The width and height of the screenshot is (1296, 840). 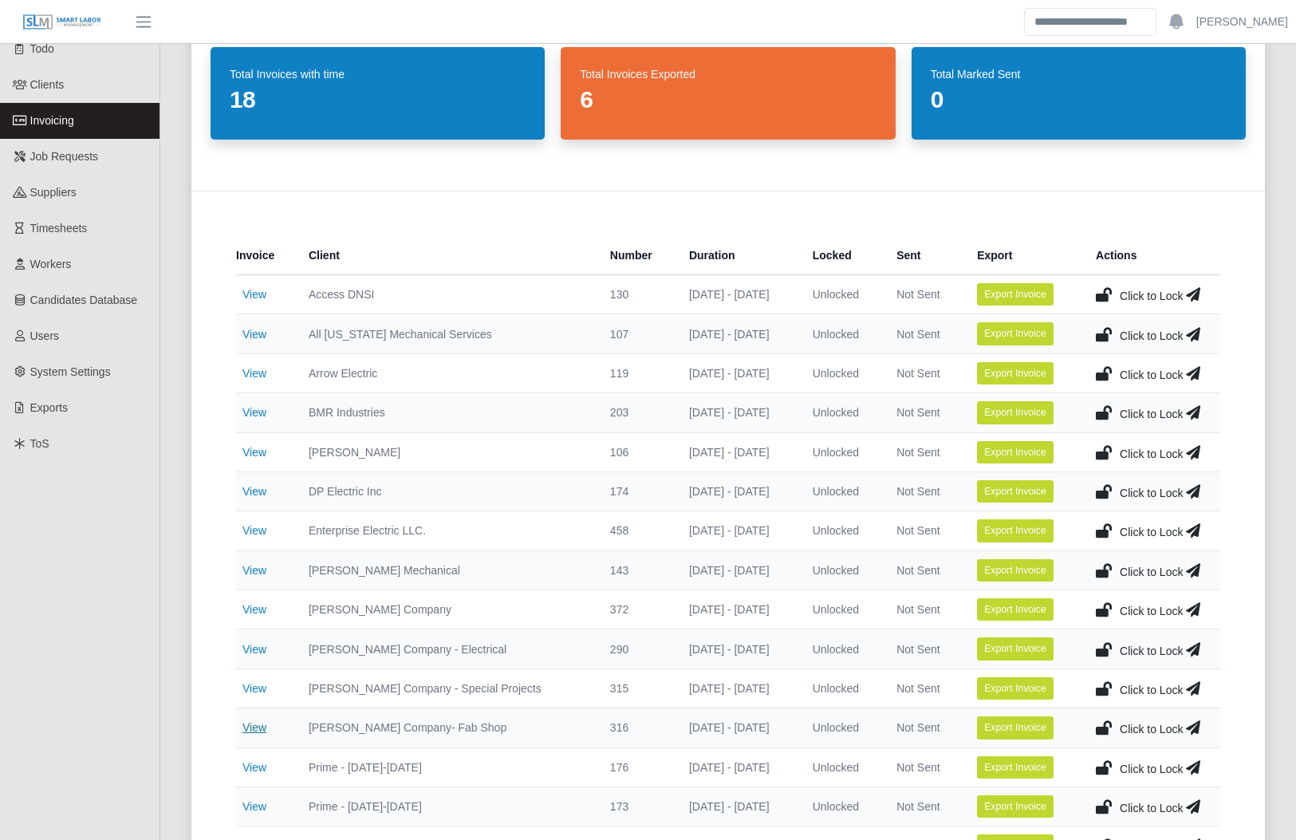 I want to click on td: 107, so click(x=637, y=333).